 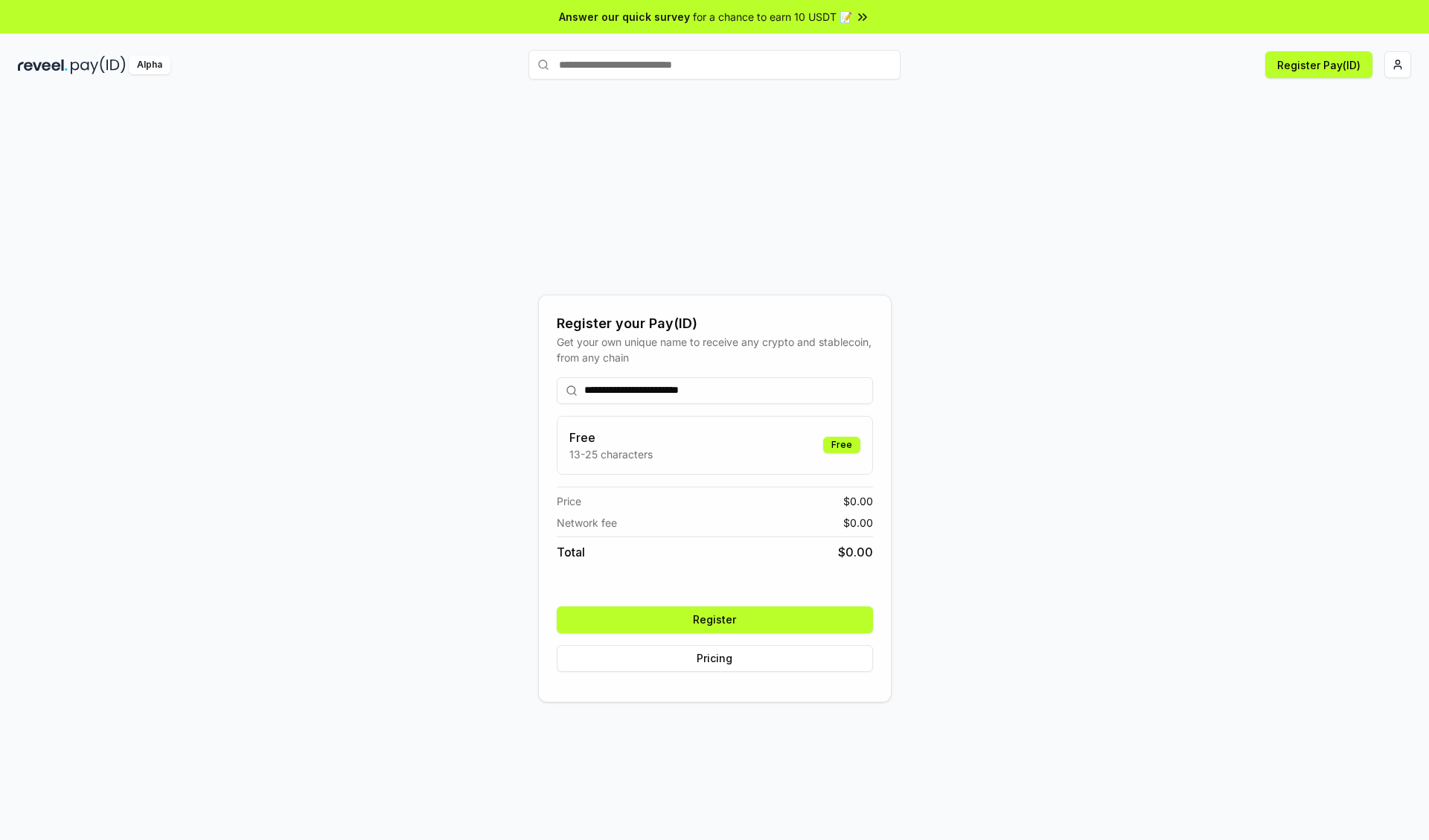 What do you see at coordinates (150, 65) in the screenshot?
I see `div: Alpha` at bounding box center [150, 65].